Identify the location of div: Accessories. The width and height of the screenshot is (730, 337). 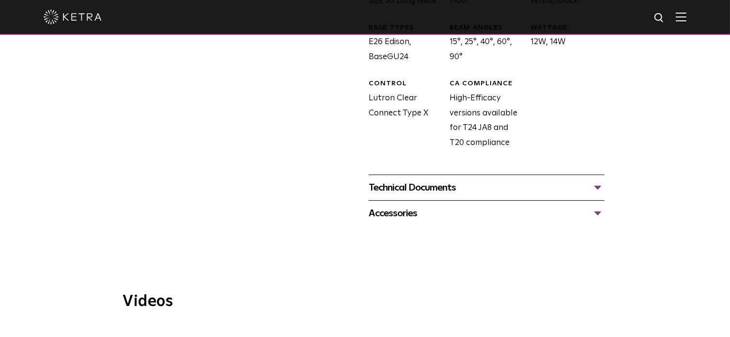
(487, 213).